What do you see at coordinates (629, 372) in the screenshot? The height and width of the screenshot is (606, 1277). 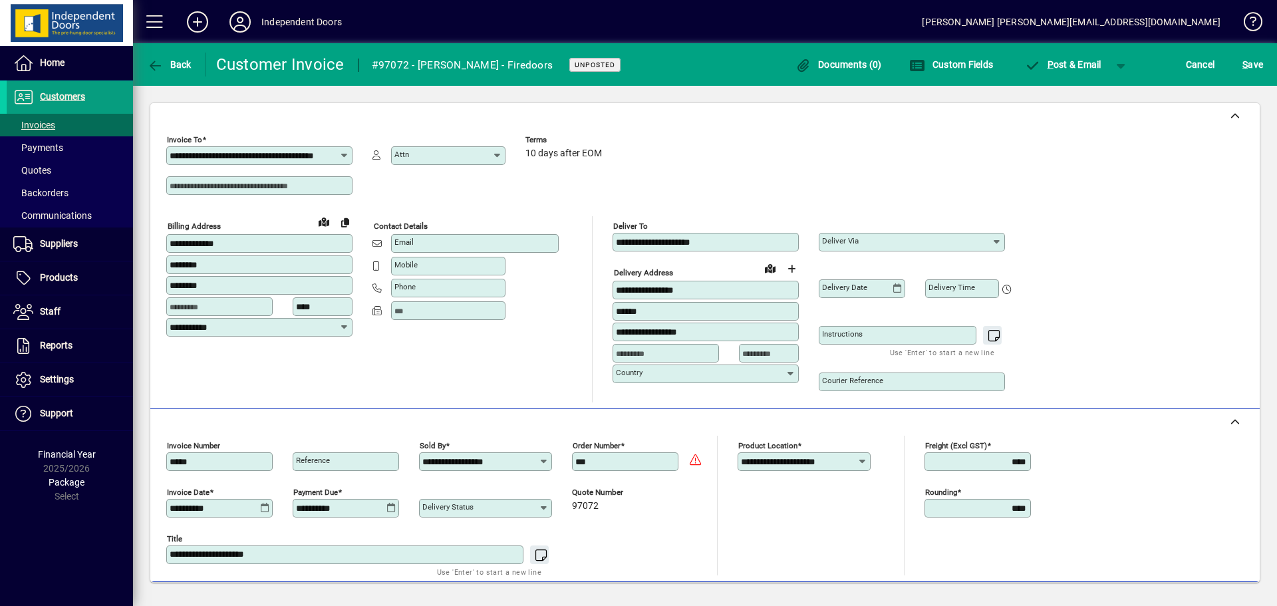 I see `mat-label: Country` at bounding box center [629, 372].